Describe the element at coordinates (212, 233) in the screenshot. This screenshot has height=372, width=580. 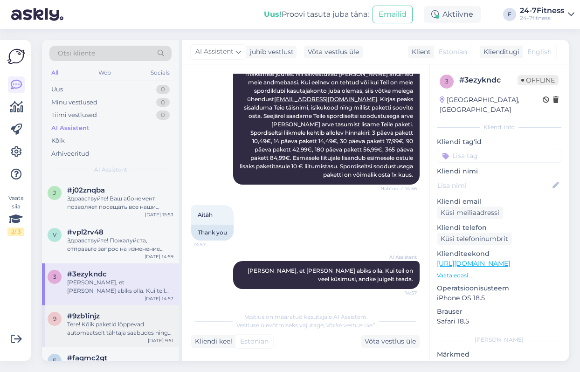
I see `div: Thank you` at that location.